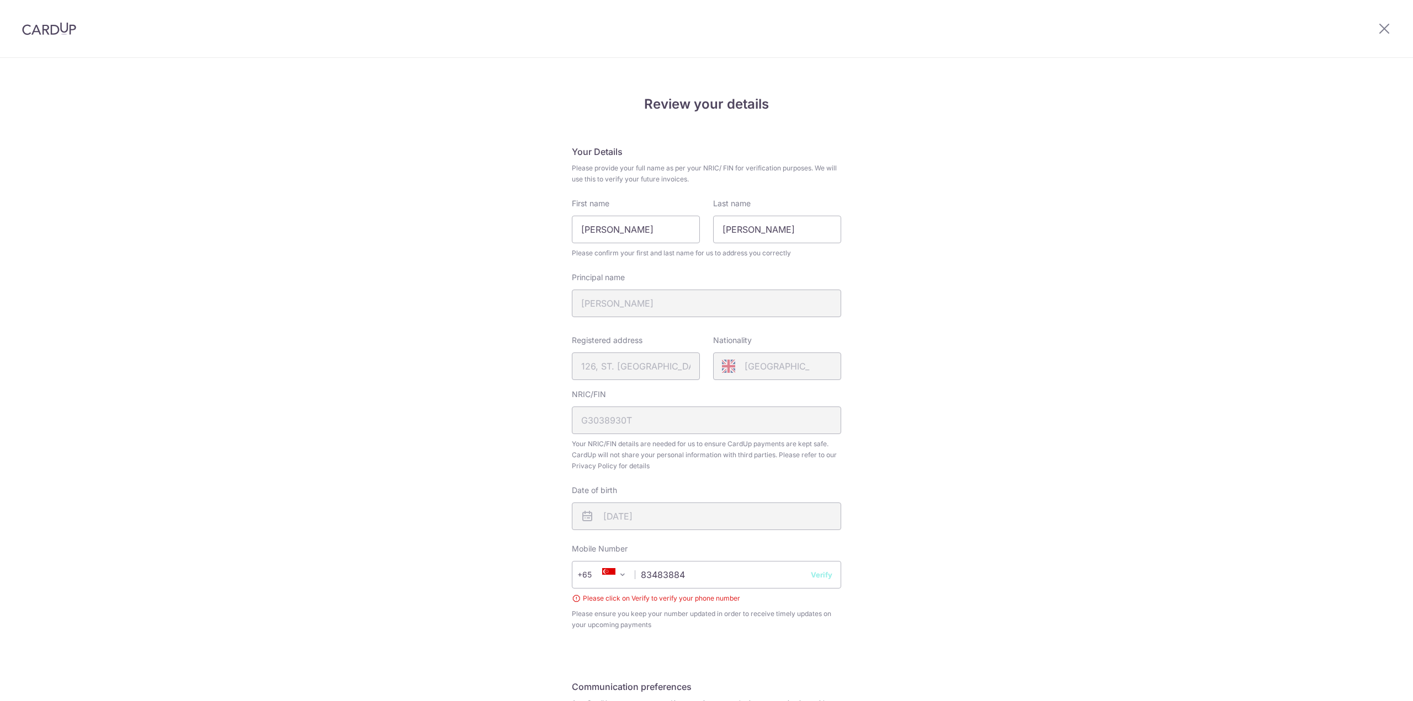 This screenshot has height=701, width=1413. I want to click on label: NRIC/FIN, so click(589, 395).